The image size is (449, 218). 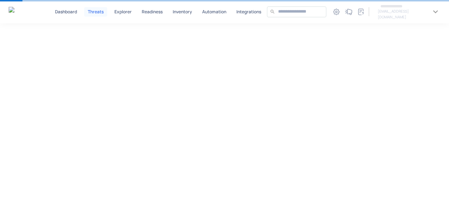 What do you see at coordinates (349, 12) in the screenshot?
I see `div: What's new` at bounding box center [349, 12].